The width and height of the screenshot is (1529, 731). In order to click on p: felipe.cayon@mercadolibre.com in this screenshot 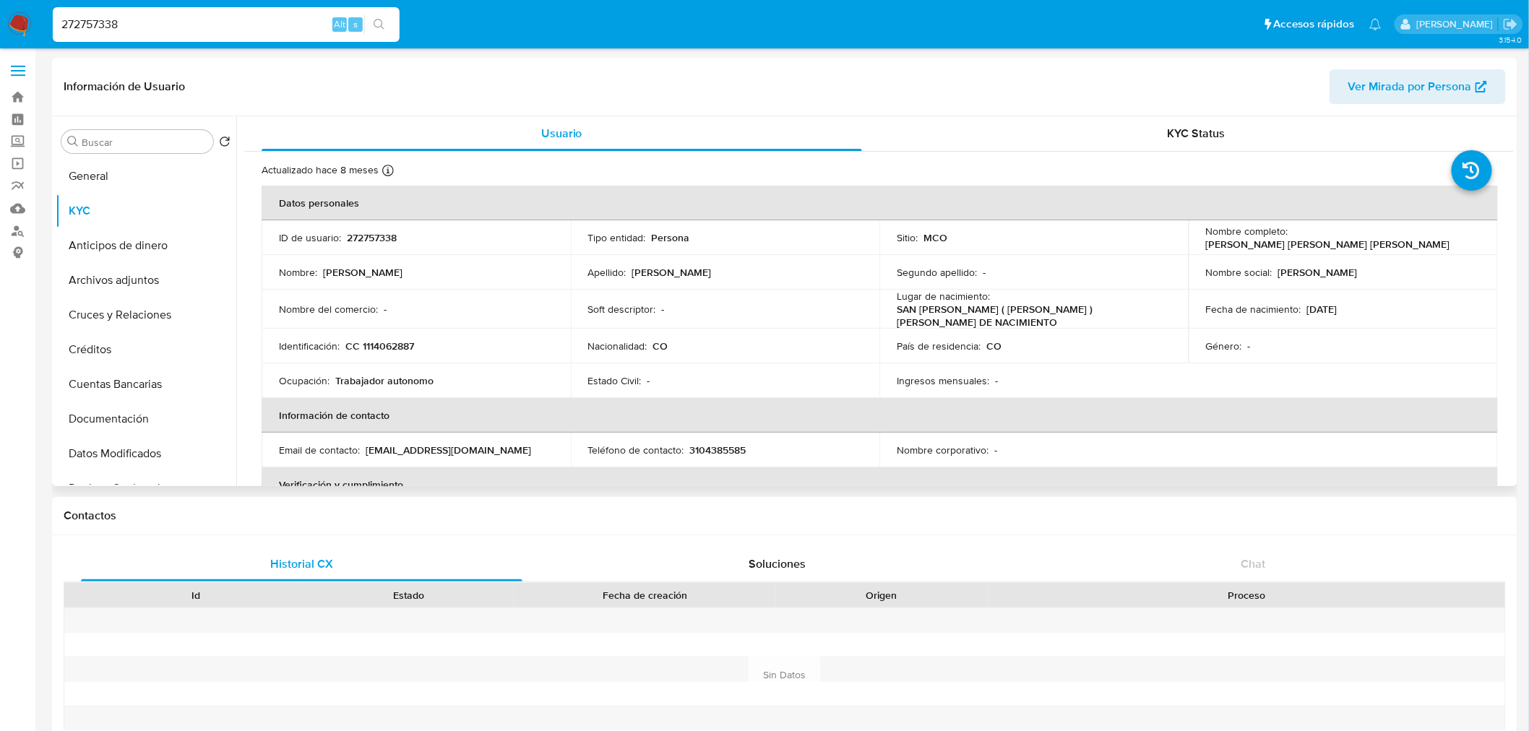, I will do `click(1457, 24)`.